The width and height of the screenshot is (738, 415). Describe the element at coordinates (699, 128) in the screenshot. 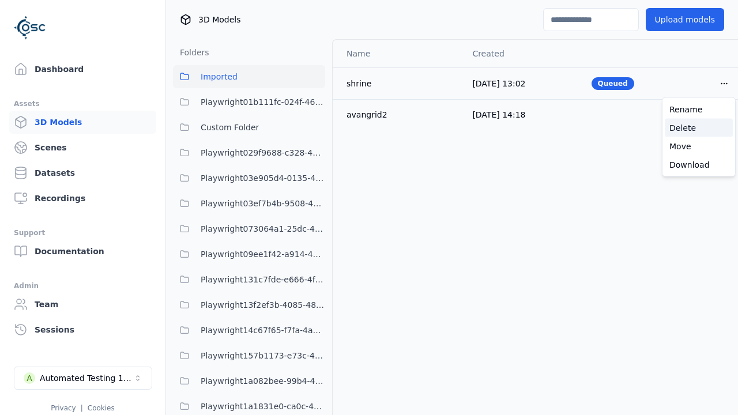

I see `div: Delete` at that location.